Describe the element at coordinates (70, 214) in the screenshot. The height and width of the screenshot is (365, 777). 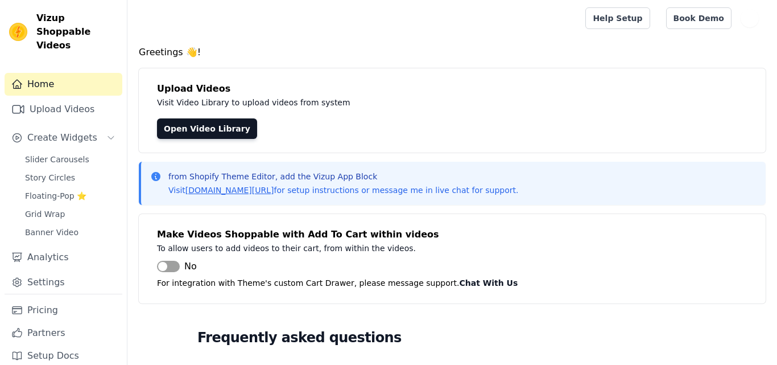
I see `a: Grid Wrap` at that location.